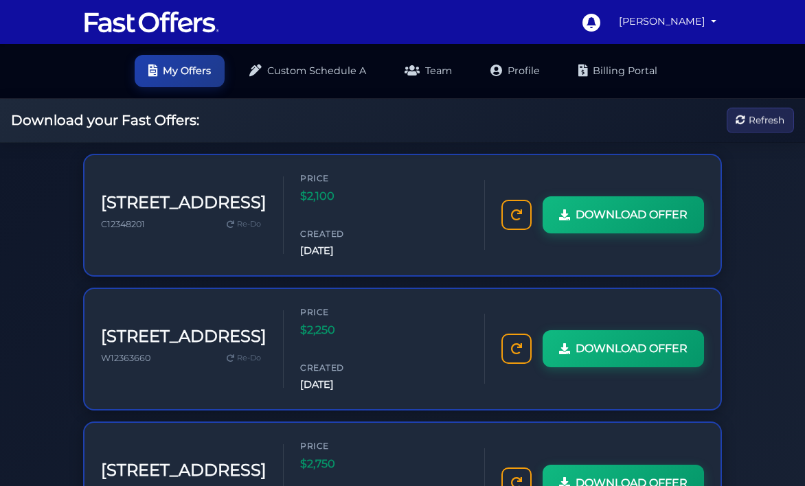  Describe the element at coordinates (760, 120) in the screenshot. I see `button: Refresh` at that location.